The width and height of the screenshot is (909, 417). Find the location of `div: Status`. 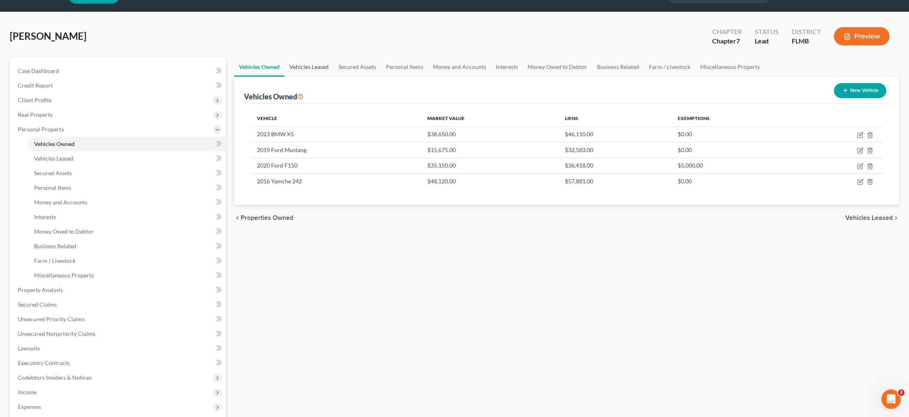

div: Status is located at coordinates (767, 32).